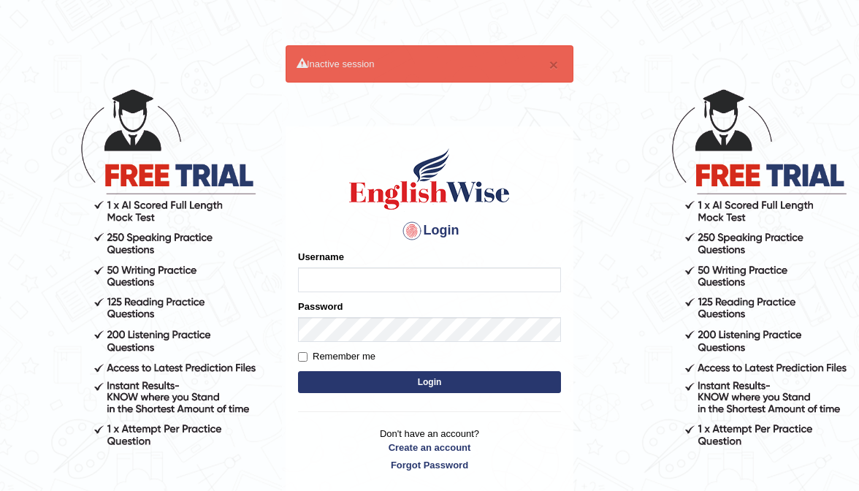 The width and height of the screenshot is (859, 491). What do you see at coordinates (430, 465) in the screenshot?
I see `a: Forgot Password` at bounding box center [430, 465].